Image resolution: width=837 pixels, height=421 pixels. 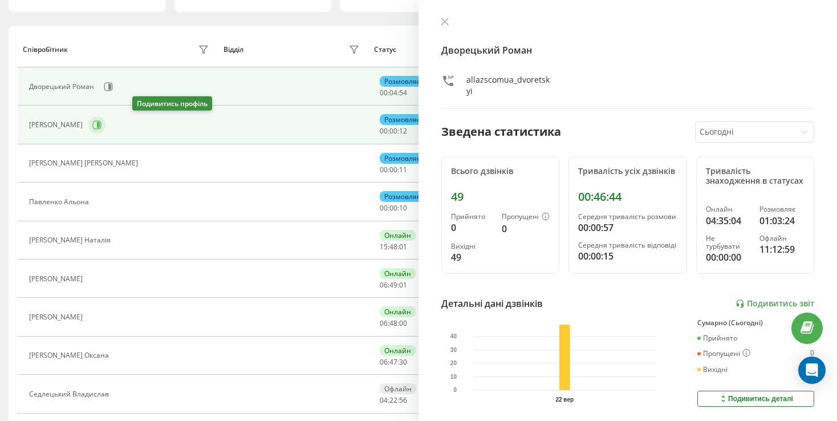 What do you see at coordinates (755, 398) in the screenshot?
I see `div: Подивитись деталі` at bounding box center [755, 398].